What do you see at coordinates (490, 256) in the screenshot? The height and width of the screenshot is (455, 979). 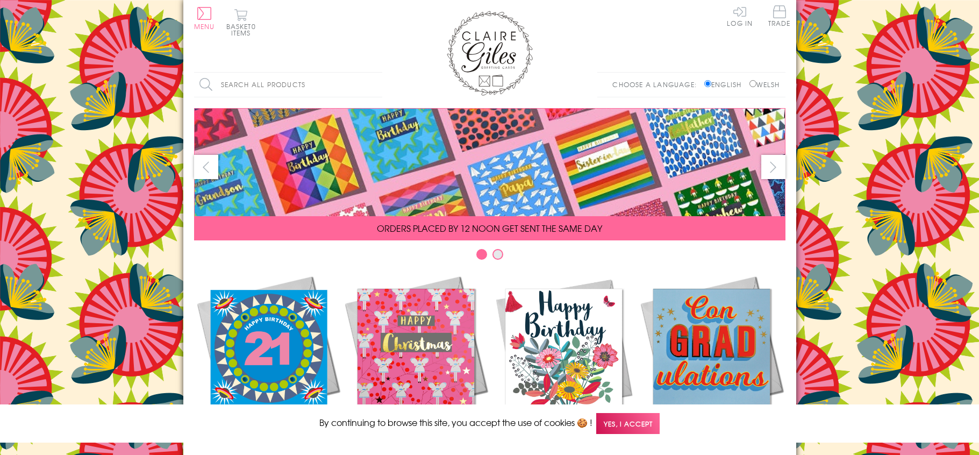 I see `div: Carousel Pagination` at bounding box center [490, 256].